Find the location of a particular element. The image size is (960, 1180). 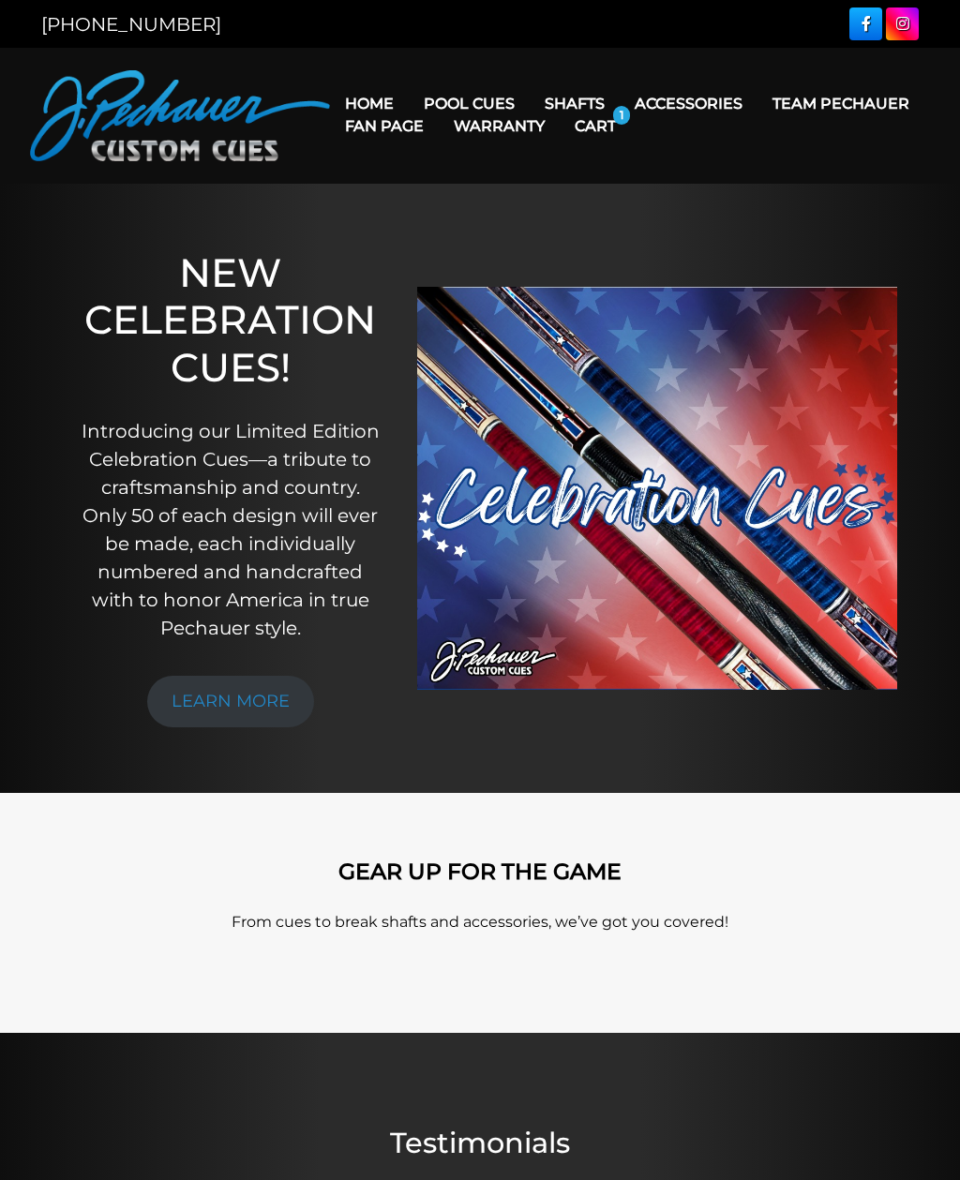

a: Pool Cues is located at coordinates (469, 103).